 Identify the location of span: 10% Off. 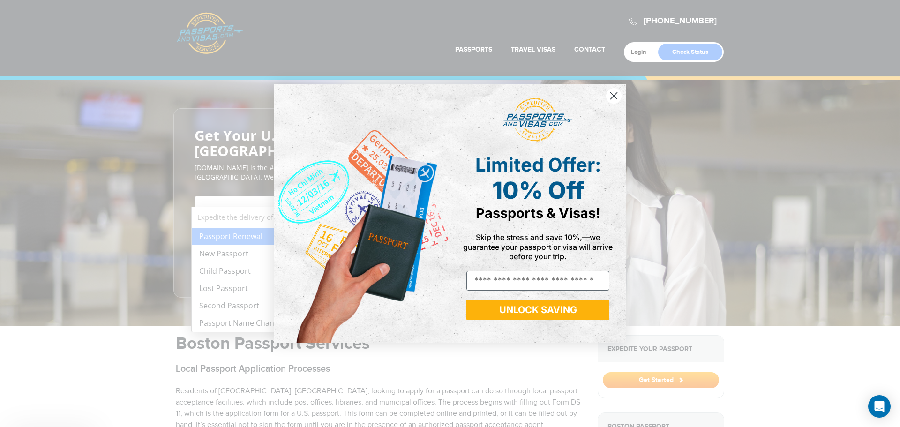
(538, 190).